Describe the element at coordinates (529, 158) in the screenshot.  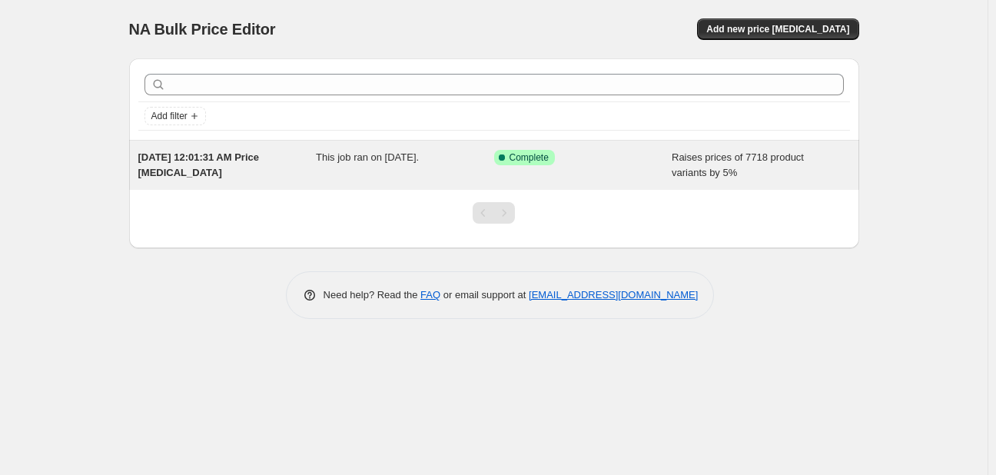
I see `span: Complete` at that location.